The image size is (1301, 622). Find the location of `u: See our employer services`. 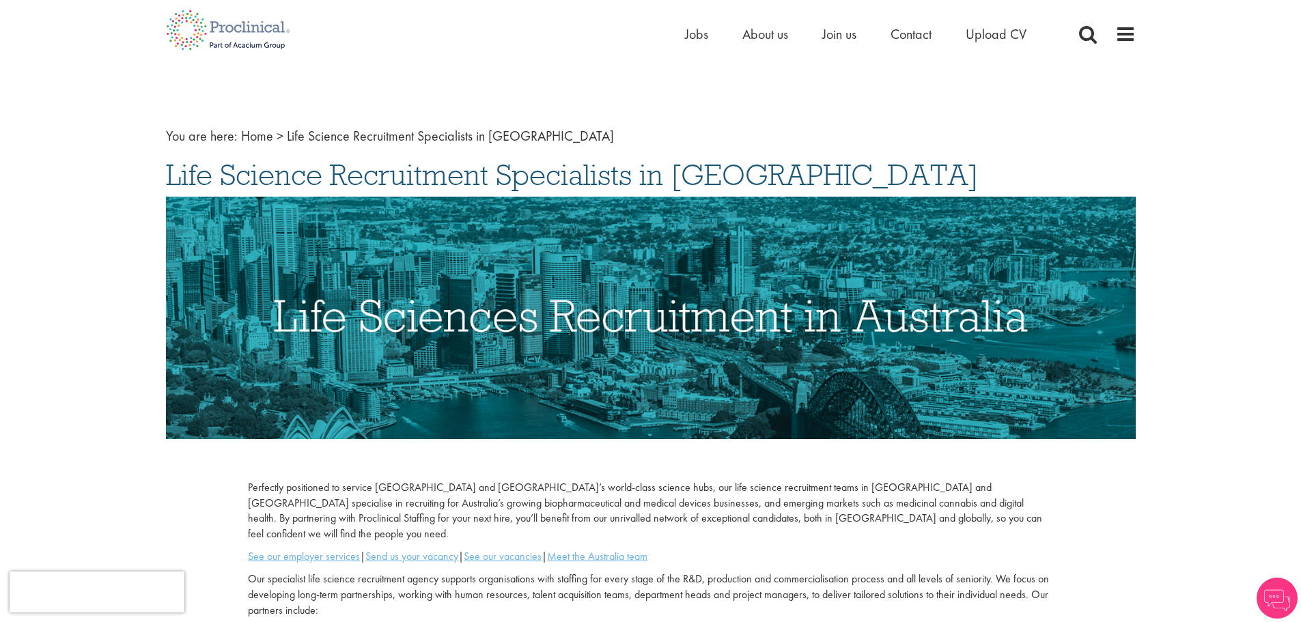

u: See our employer services is located at coordinates (304, 556).